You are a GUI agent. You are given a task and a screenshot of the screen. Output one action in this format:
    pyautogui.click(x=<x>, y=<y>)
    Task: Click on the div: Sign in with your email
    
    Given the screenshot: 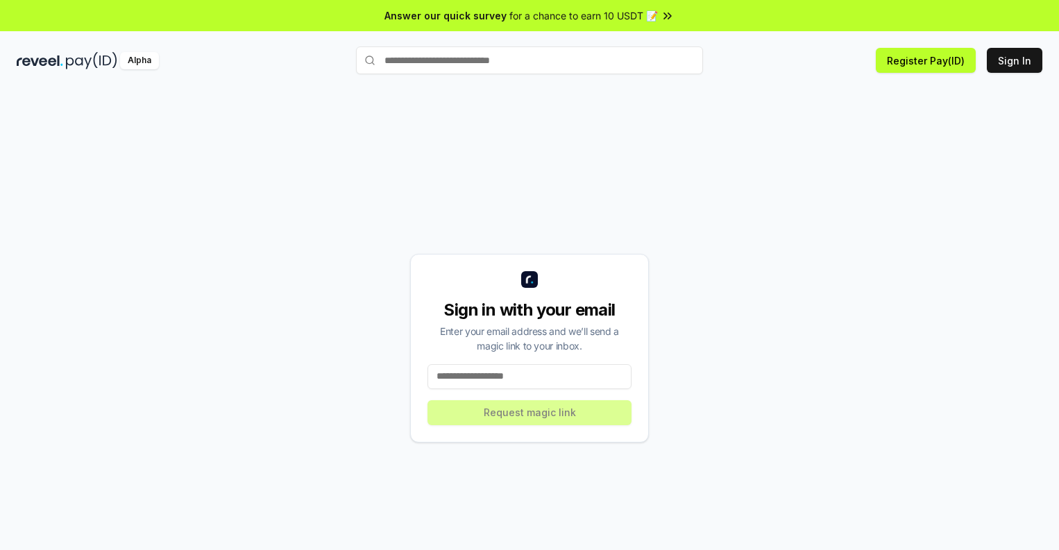 What is the action you would take?
    pyautogui.click(x=529, y=310)
    